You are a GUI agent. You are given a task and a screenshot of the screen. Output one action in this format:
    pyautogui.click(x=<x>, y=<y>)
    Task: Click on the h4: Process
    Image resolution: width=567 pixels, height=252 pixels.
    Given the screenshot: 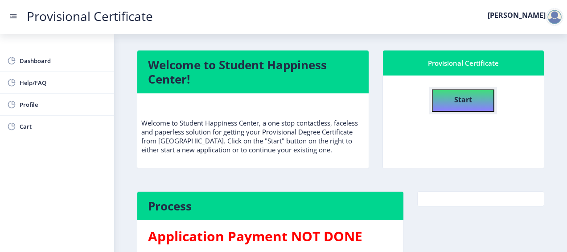 What is the action you would take?
    pyautogui.click(x=270, y=206)
    